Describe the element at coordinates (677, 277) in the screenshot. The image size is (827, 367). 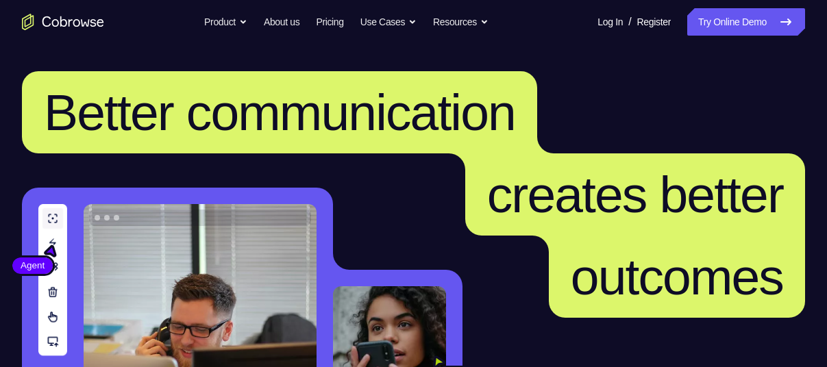
I see `span: outcomes` at that location.